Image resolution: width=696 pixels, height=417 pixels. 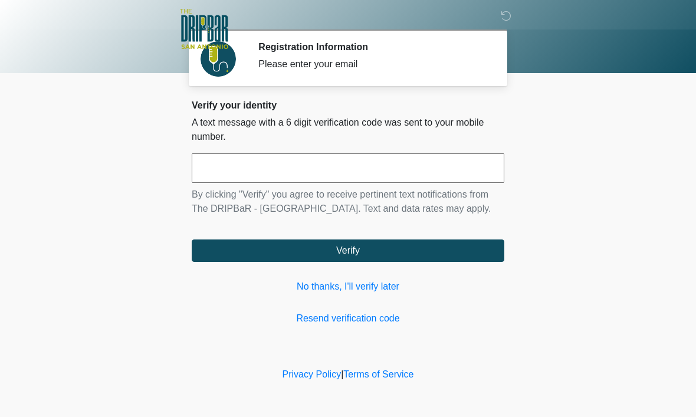 What do you see at coordinates (372, 64) in the screenshot?
I see `div: Please enter your email` at bounding box center [372, 64].